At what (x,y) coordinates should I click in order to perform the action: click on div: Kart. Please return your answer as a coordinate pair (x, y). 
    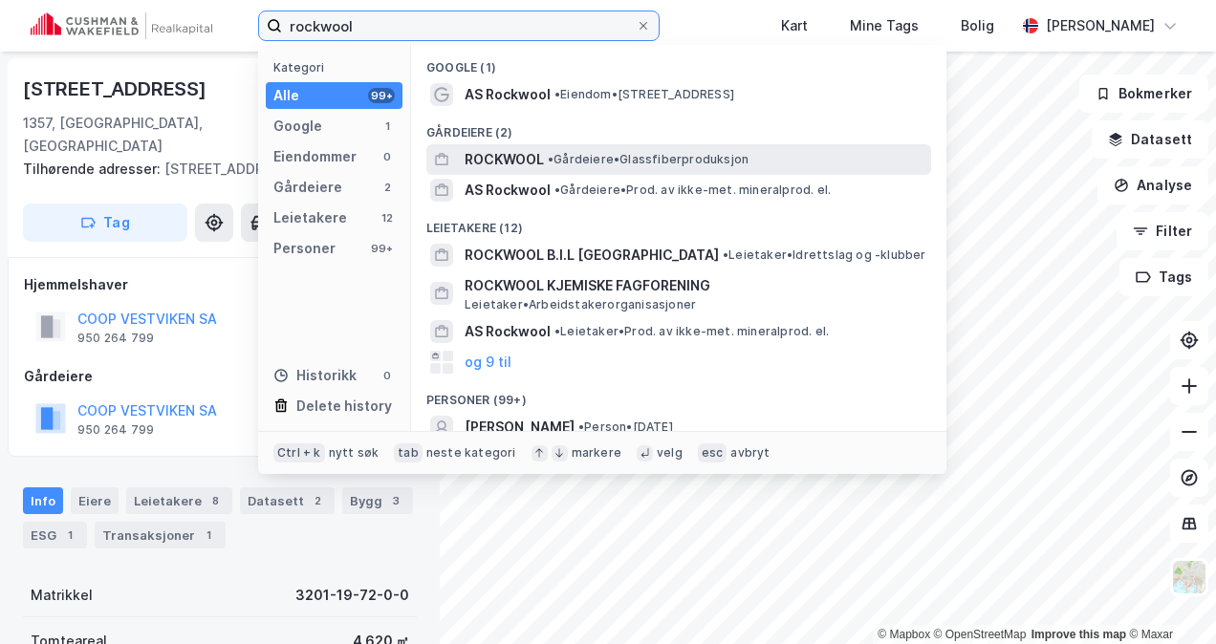
    Looking at the image, I should click on (795, 26).